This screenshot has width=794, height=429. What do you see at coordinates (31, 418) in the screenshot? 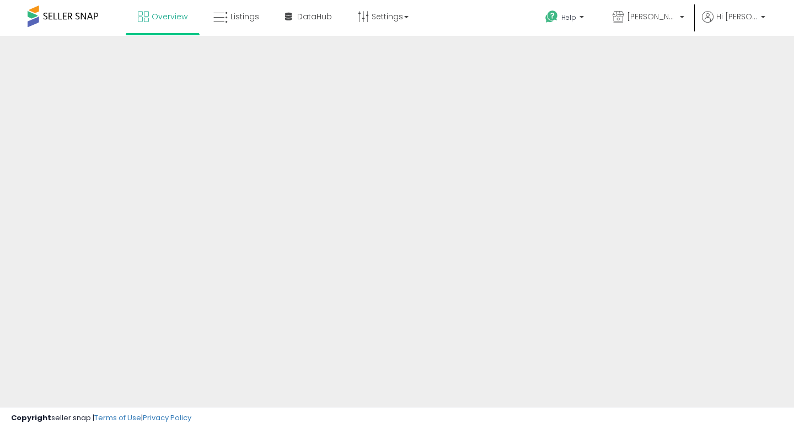
I see `strong: Copyright` at bounding box center [31, 418].